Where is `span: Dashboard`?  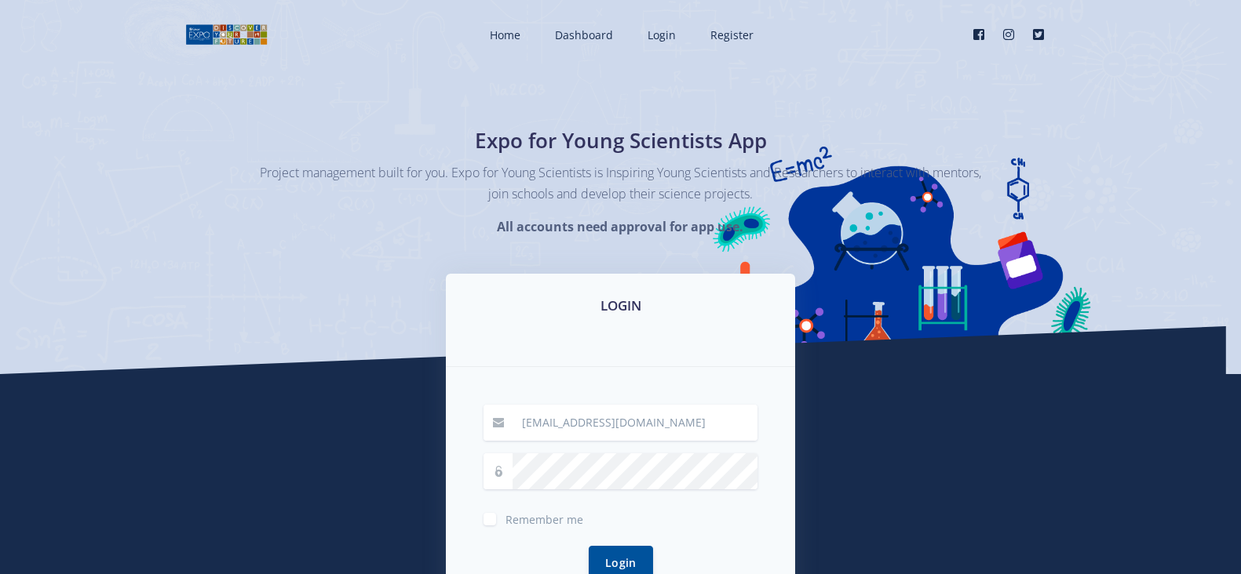
span: Dashboard is located at coordinates (584, 35).